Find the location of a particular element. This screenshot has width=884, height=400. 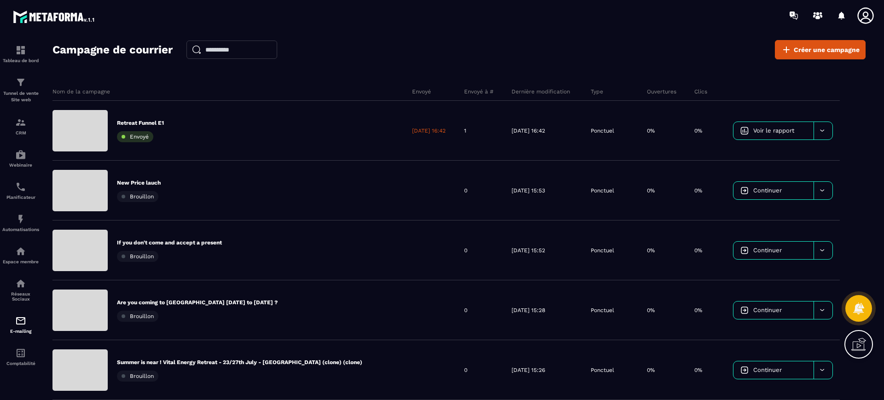

img: email is located at coordinates (21, 321).